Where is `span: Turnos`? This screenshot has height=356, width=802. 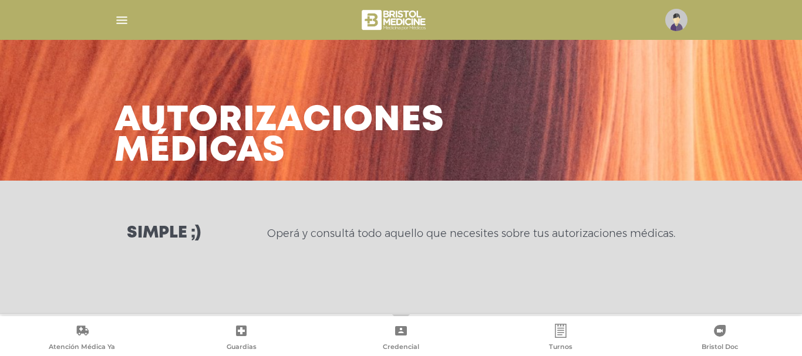 span: Turnos is located at coordinates (561, 348).